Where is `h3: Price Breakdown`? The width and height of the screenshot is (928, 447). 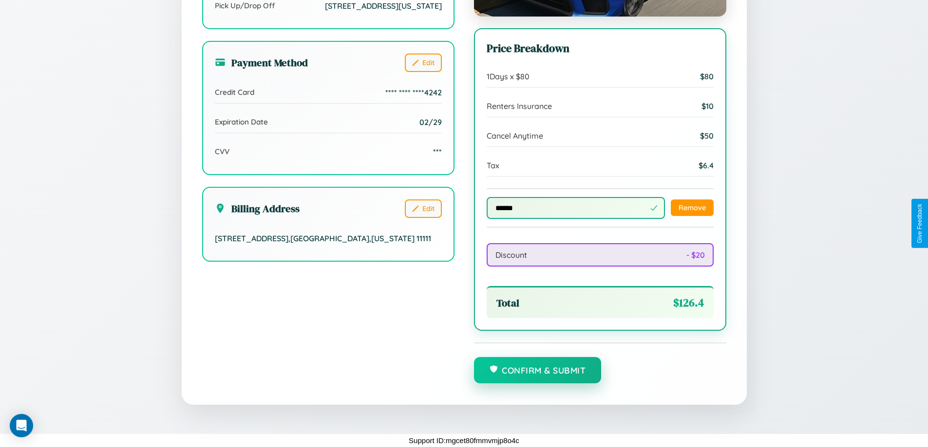 h3: Price Breakdown is located at coordinates (600, 48).